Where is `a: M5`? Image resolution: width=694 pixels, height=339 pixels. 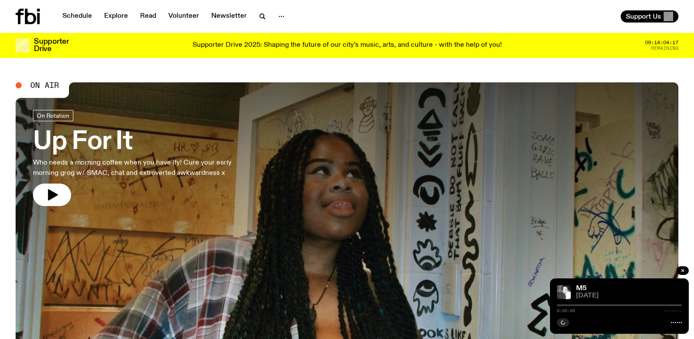
a: M5 is located at coordinates (581, 289).